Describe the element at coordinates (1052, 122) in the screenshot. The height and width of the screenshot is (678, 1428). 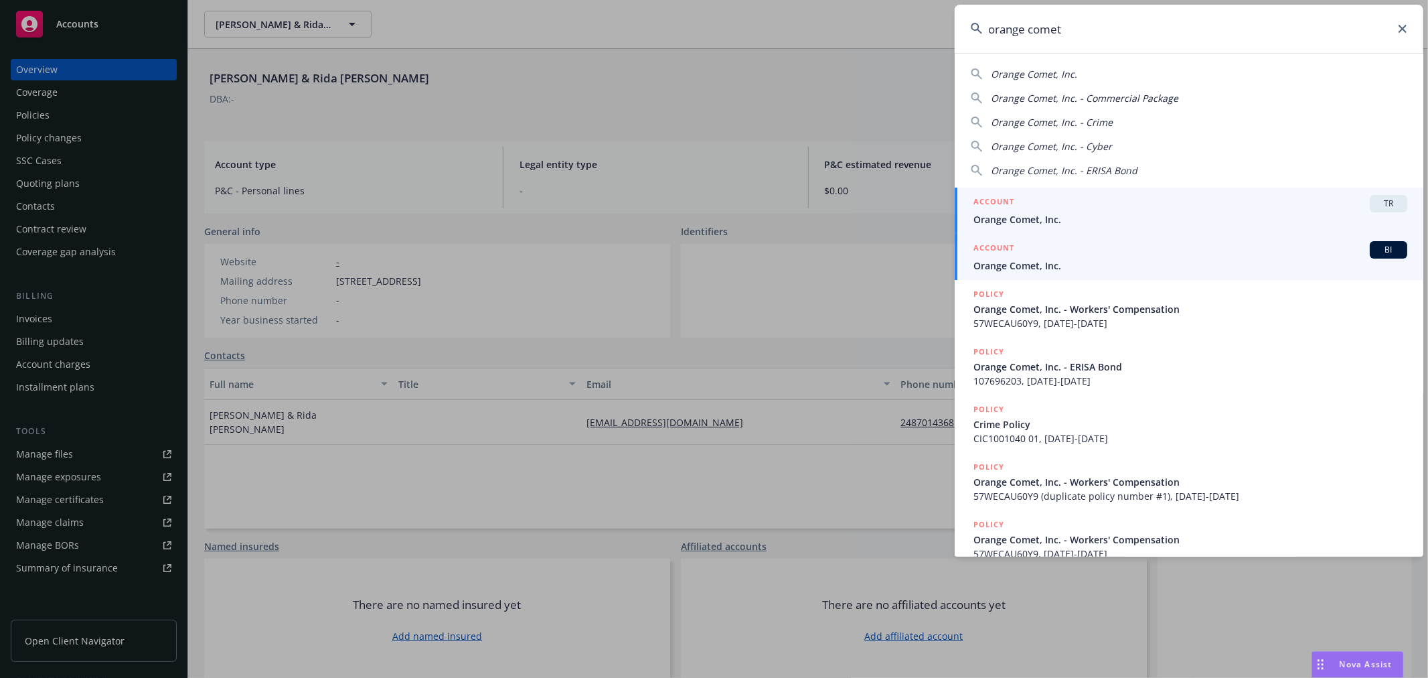
I see `span: Orange Comet, Inc. - Crime` at that location.